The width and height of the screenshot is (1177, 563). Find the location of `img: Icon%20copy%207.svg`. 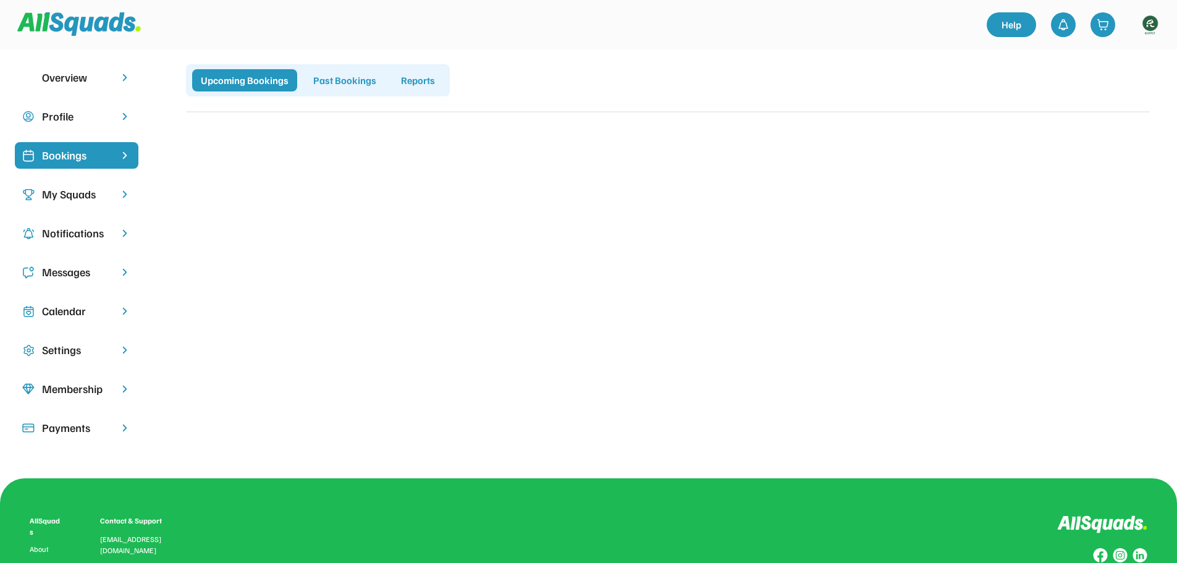

img: Icon%20copy%207.svg is located at coordinates (28, 311).